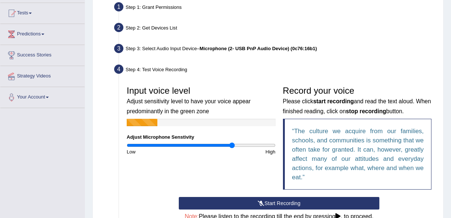 The image size is (451, 218). Describe the element at coordinates (201, 101) in the screenshot. I see `h3: Input voice level` at that location.